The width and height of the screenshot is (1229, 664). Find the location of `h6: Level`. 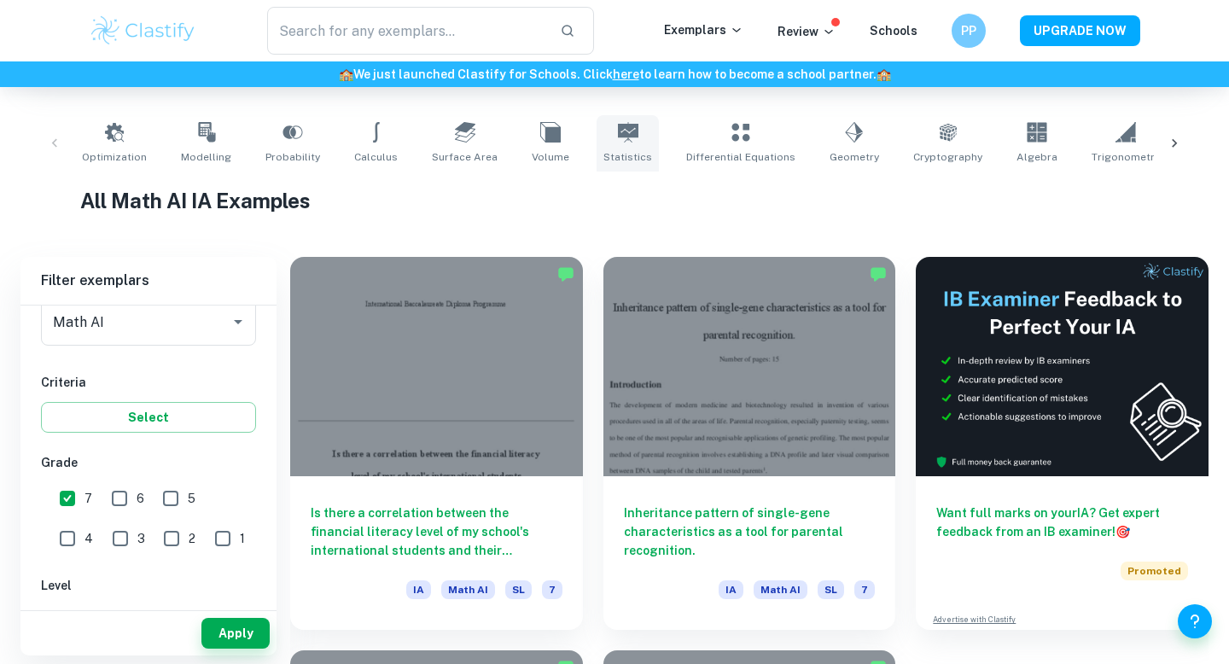

h6: Level is located at coordinates (148, 585).